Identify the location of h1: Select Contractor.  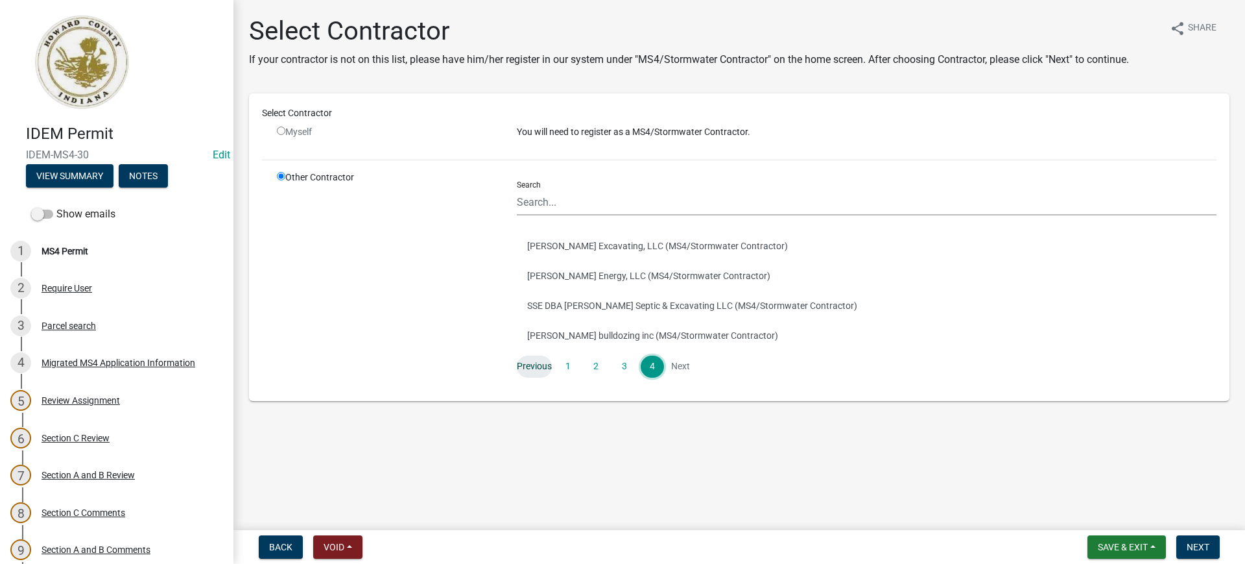
(689, 31).